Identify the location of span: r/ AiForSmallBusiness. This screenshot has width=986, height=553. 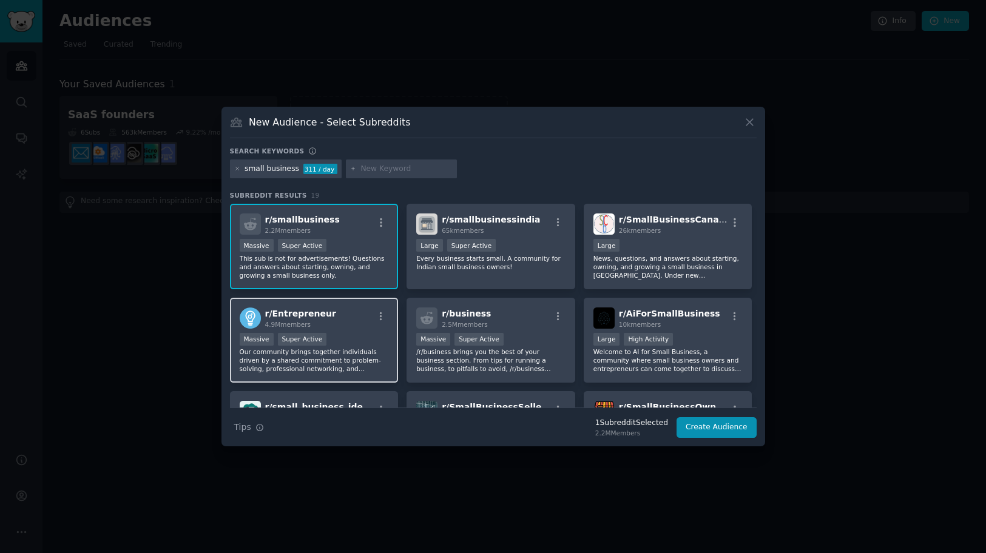
(669, 314).